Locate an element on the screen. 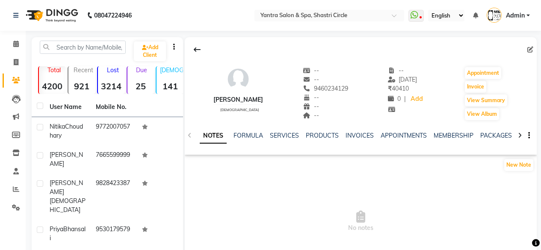 Image resolution: width=541 pixels, height=250 pixels. a: SERVICES is located at coordinates (284, 136).